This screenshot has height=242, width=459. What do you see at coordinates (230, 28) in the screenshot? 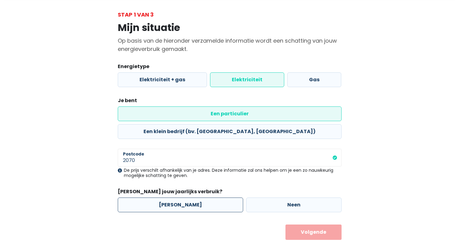
I see `h1: Mijn situatie` at bounding box center [230, 28].